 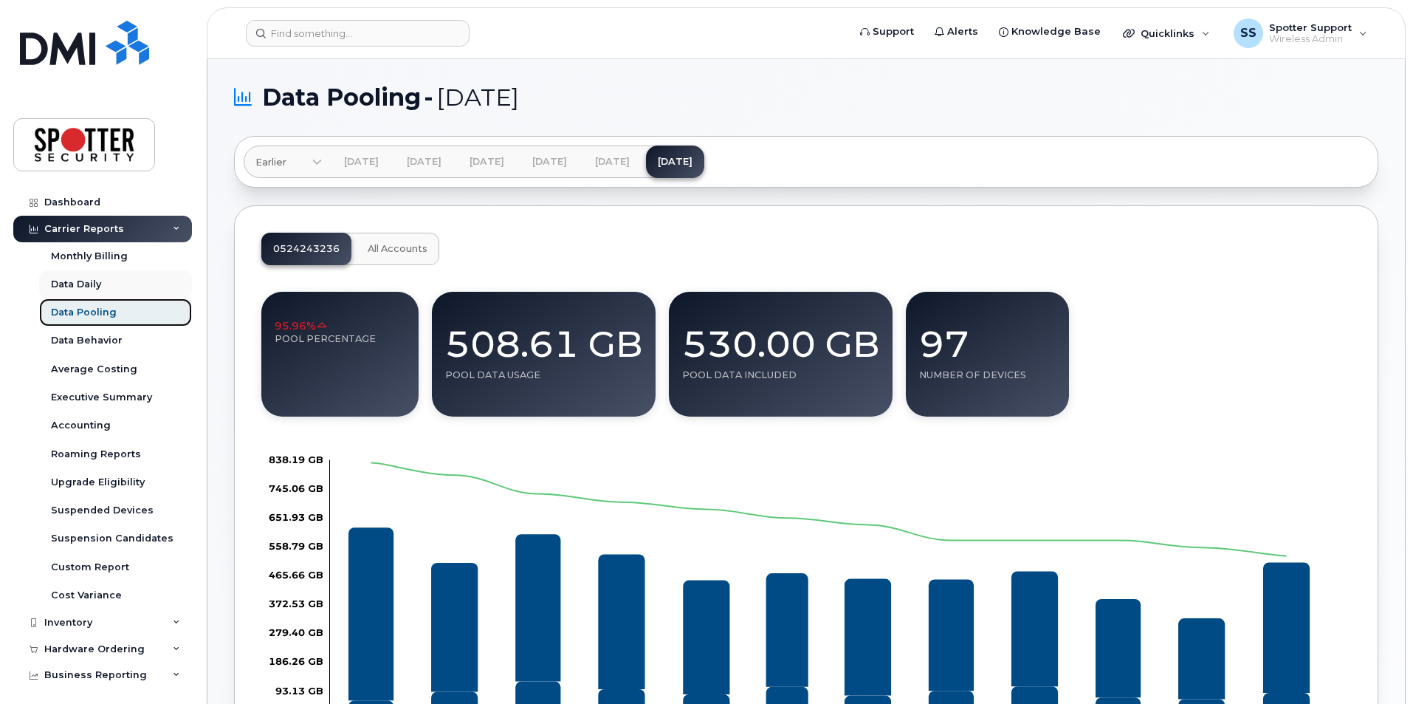 I want to click on span: Earlier, so click(x=271, y=162).